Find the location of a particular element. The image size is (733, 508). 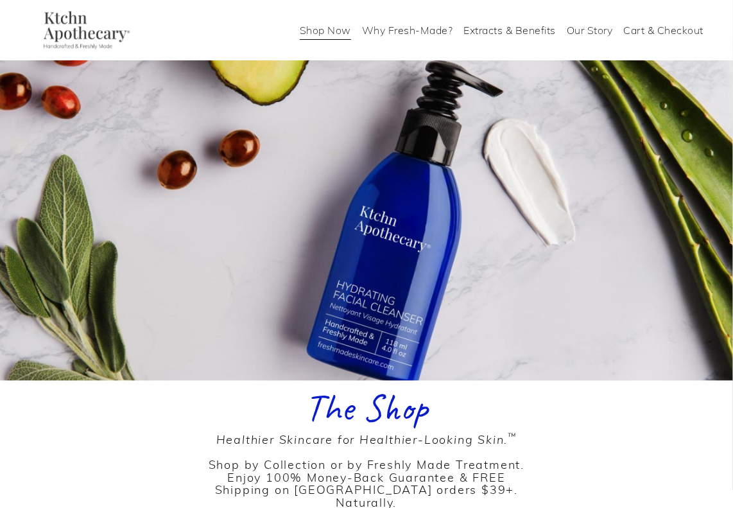

a: Our Story is located at coordinates (590, 30).